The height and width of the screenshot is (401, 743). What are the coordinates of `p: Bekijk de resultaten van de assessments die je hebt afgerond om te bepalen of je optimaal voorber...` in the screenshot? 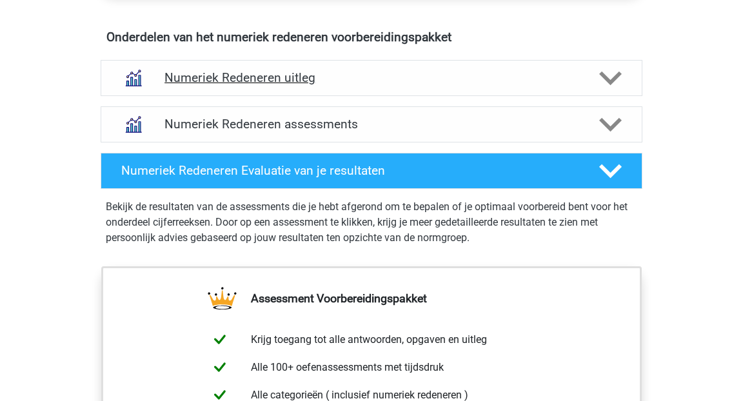 It's located at (372, 223).